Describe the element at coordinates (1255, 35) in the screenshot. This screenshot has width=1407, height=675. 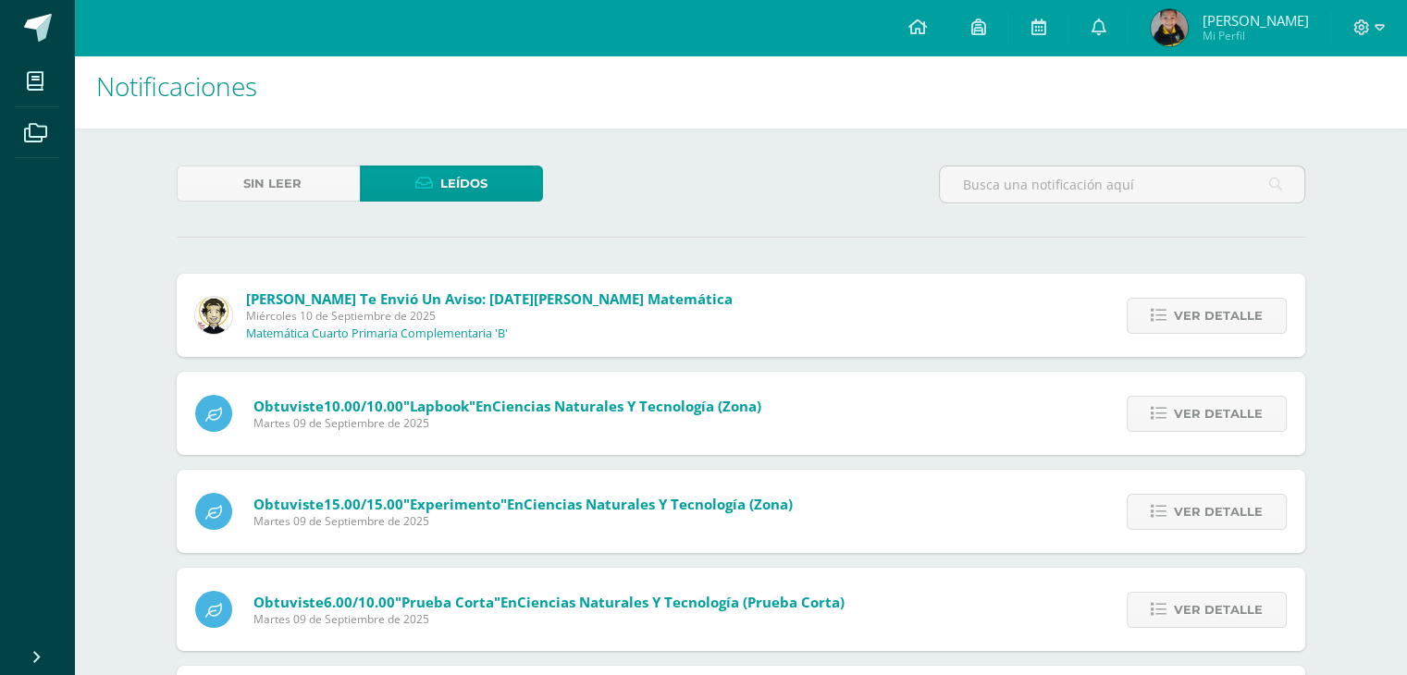
I see `span: Mi Perfil` at that location.